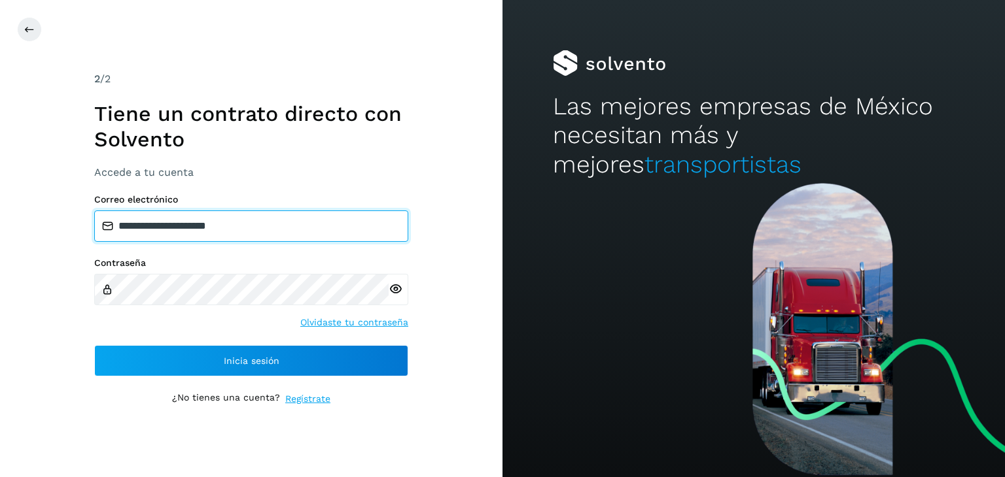 The image size is (1005, 477). I want to click on label: Correo electrónico, so click(251, 200).